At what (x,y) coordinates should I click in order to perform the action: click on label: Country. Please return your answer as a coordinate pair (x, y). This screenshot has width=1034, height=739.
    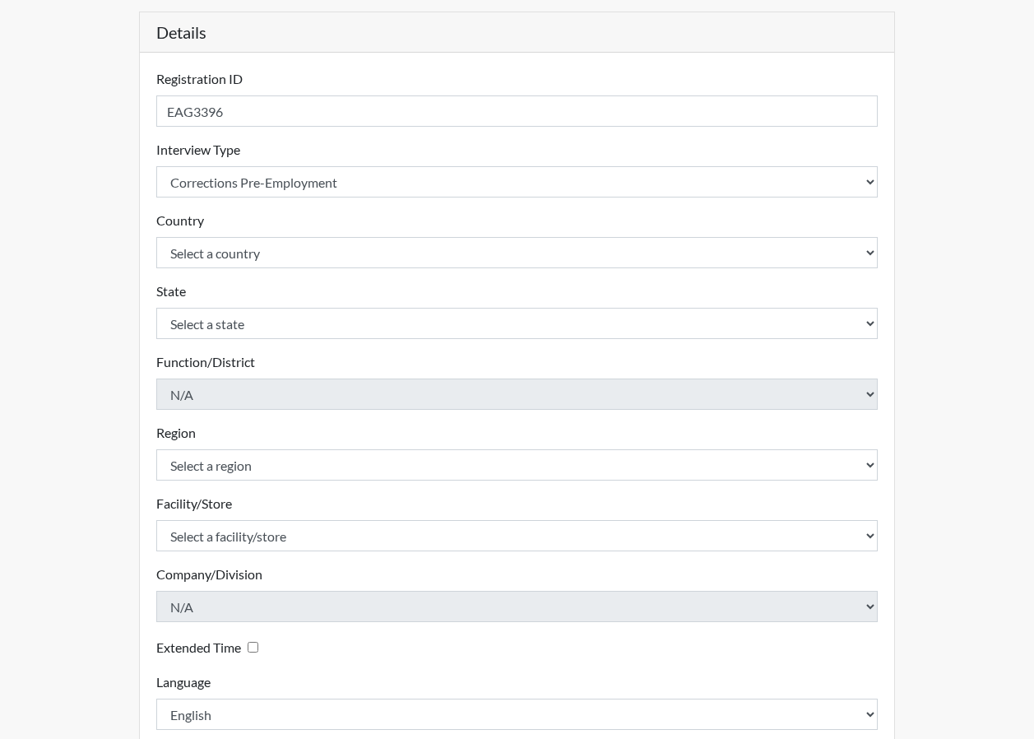
    Looking at the image, I should click on (180, 220).